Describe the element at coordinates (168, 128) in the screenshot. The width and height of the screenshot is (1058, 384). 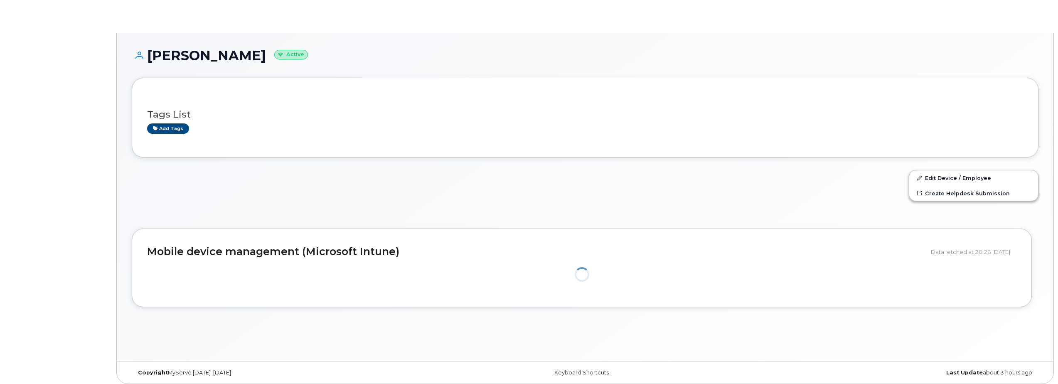
I see `a: Add tags` at that location.